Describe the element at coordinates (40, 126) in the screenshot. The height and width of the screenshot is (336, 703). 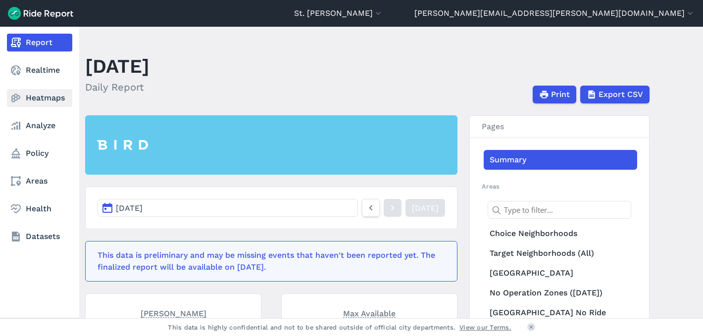
I see `a: Analyze` at that location.